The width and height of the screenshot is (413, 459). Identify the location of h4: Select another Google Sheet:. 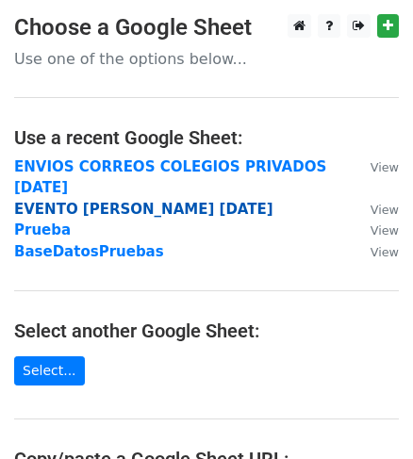
(206, 331).